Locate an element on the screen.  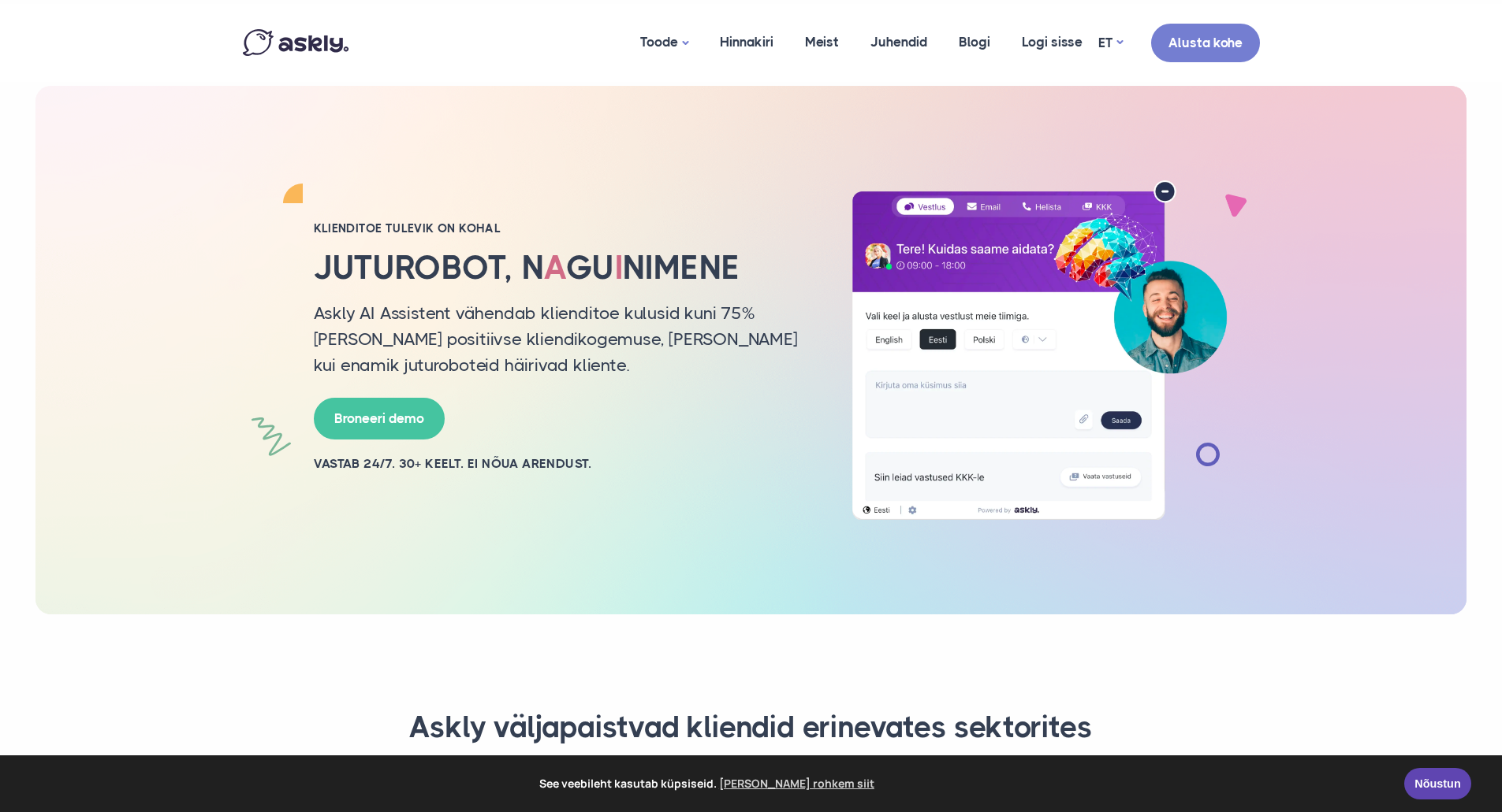
h3: Askly väljapaistvad kliendid erinevates sektorites is located at coordinates (751, 728).